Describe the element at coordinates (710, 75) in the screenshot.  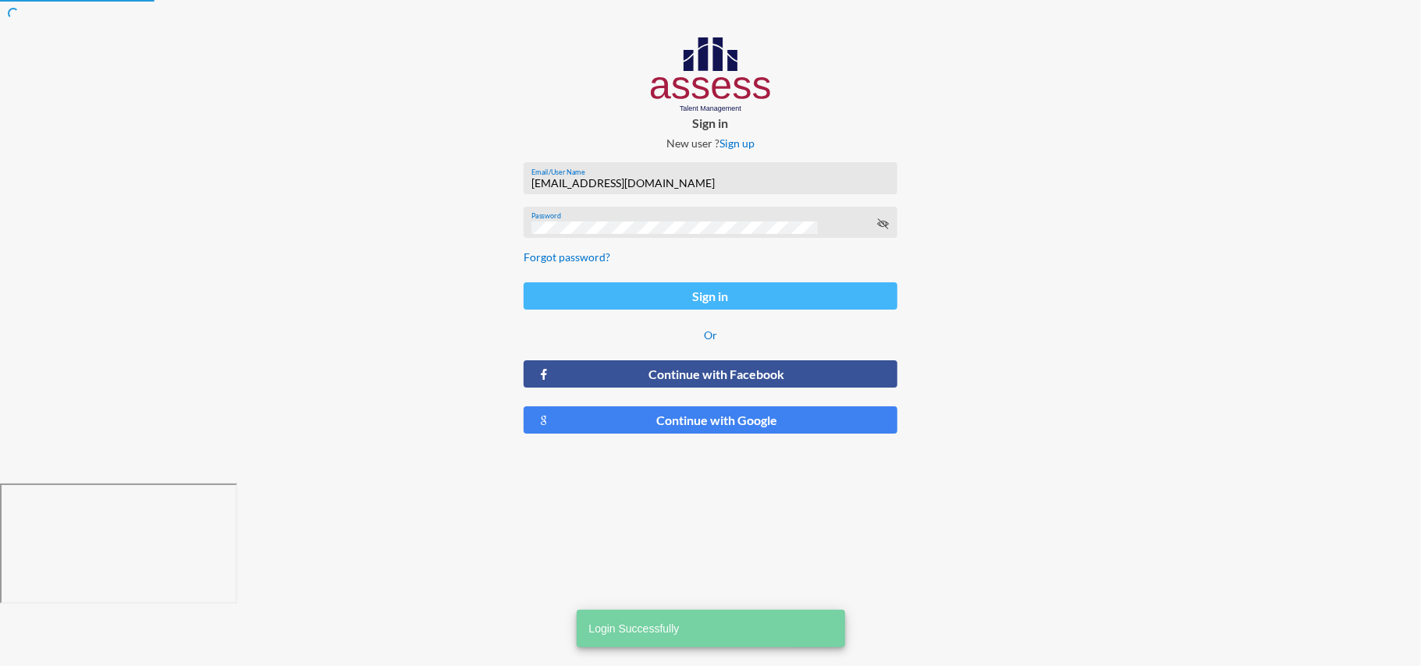
I see `img: AssessLogoo.svg` at that location.